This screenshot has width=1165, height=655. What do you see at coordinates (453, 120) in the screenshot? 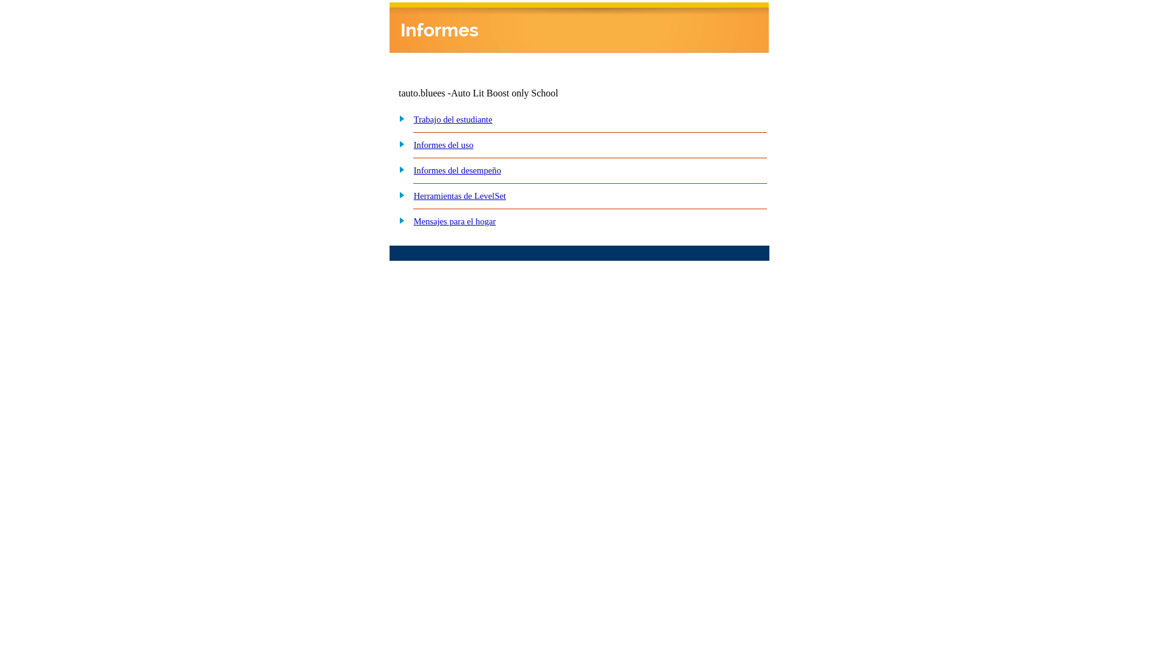
I see `a: Trabajo del estudiante` at bounding box center [453, 120].